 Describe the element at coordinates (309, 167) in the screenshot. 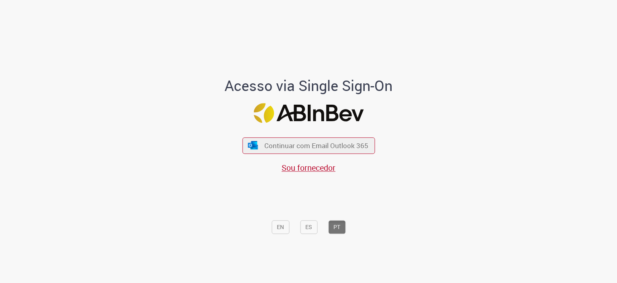

I see `span: Sou fornecedor` at that location.